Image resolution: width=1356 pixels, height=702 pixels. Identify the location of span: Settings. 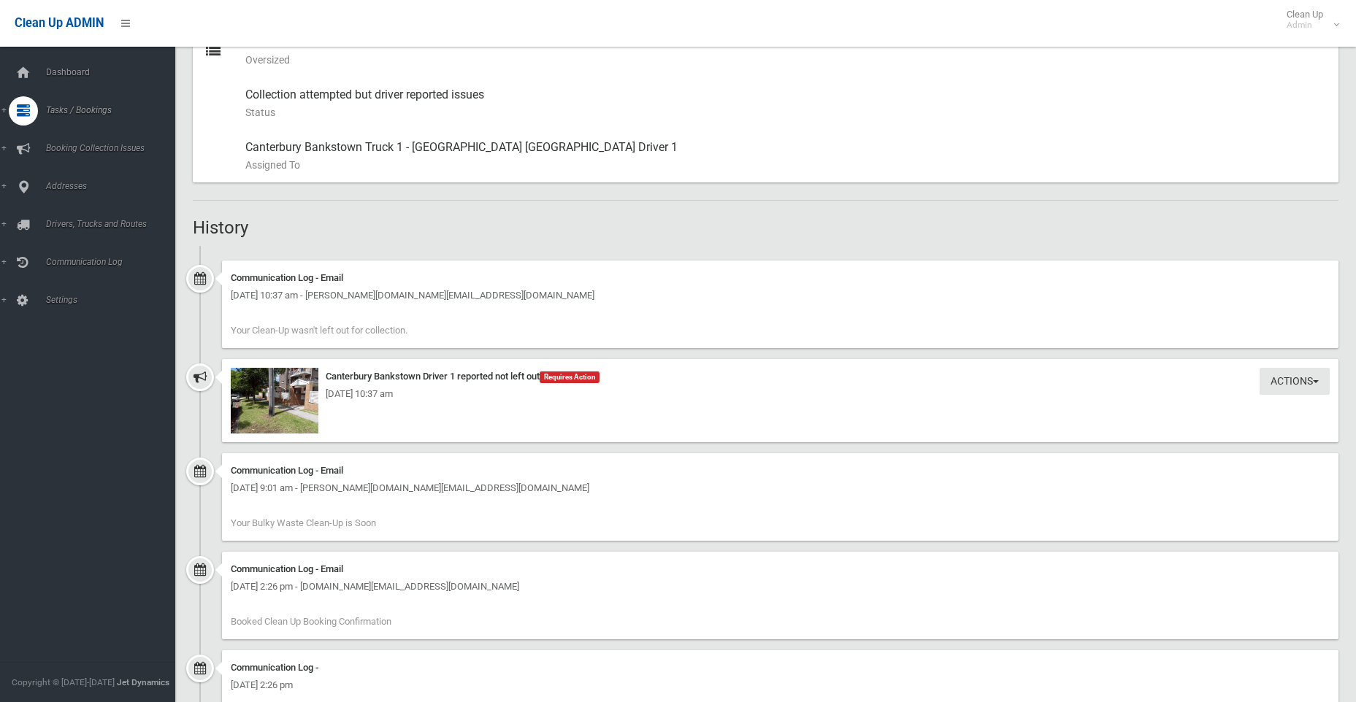
(114, 300).